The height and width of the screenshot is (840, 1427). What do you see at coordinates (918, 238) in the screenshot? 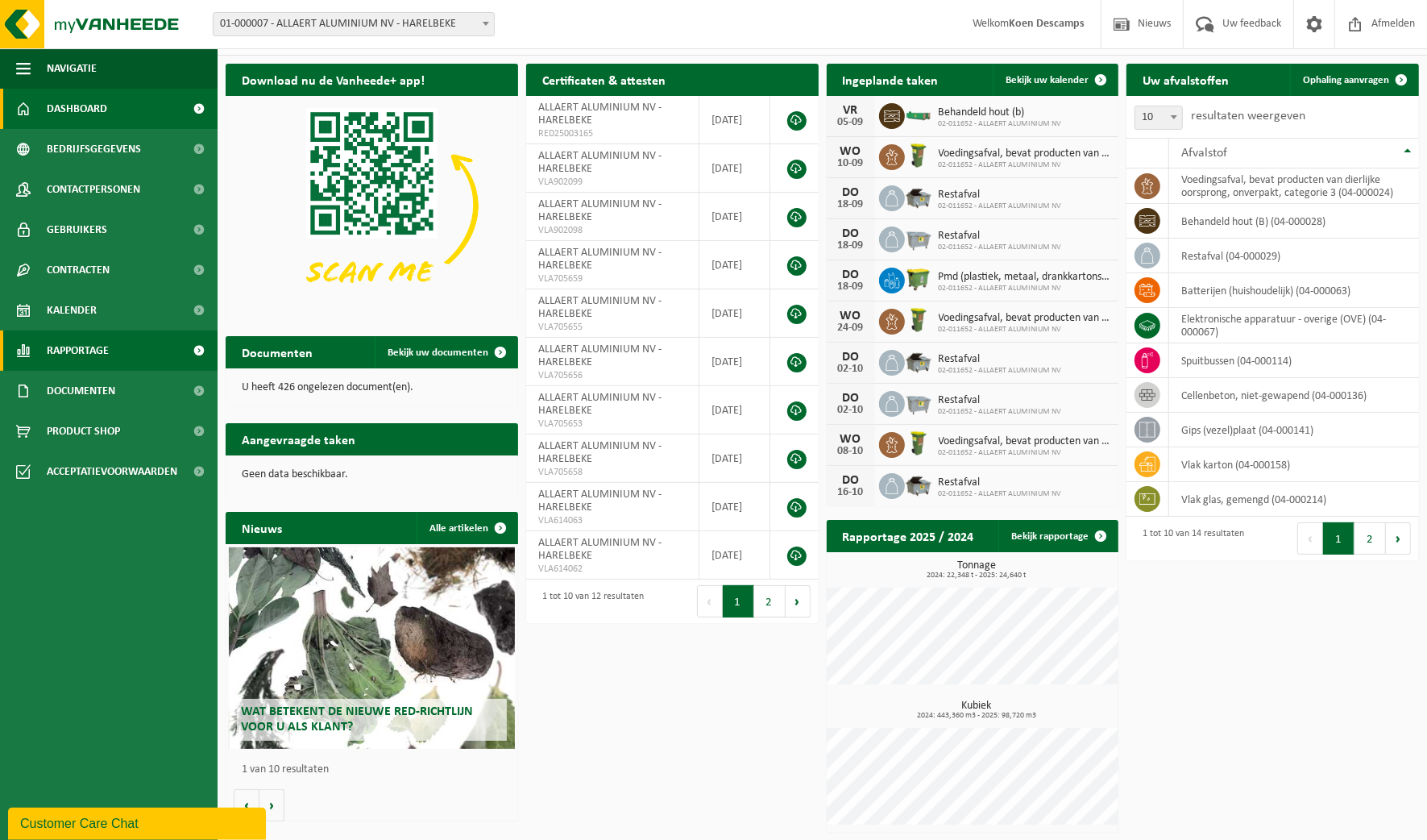
I see `img: WB-2500-GAL-GY-01` at bounding box center [918, 238].